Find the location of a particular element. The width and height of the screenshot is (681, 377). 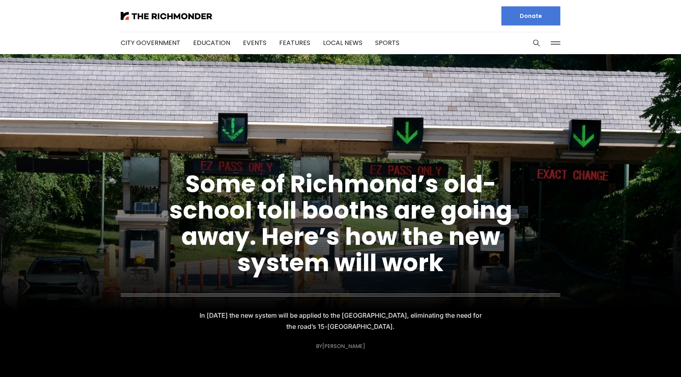

a: Donate is located at coordinates (531, 16).